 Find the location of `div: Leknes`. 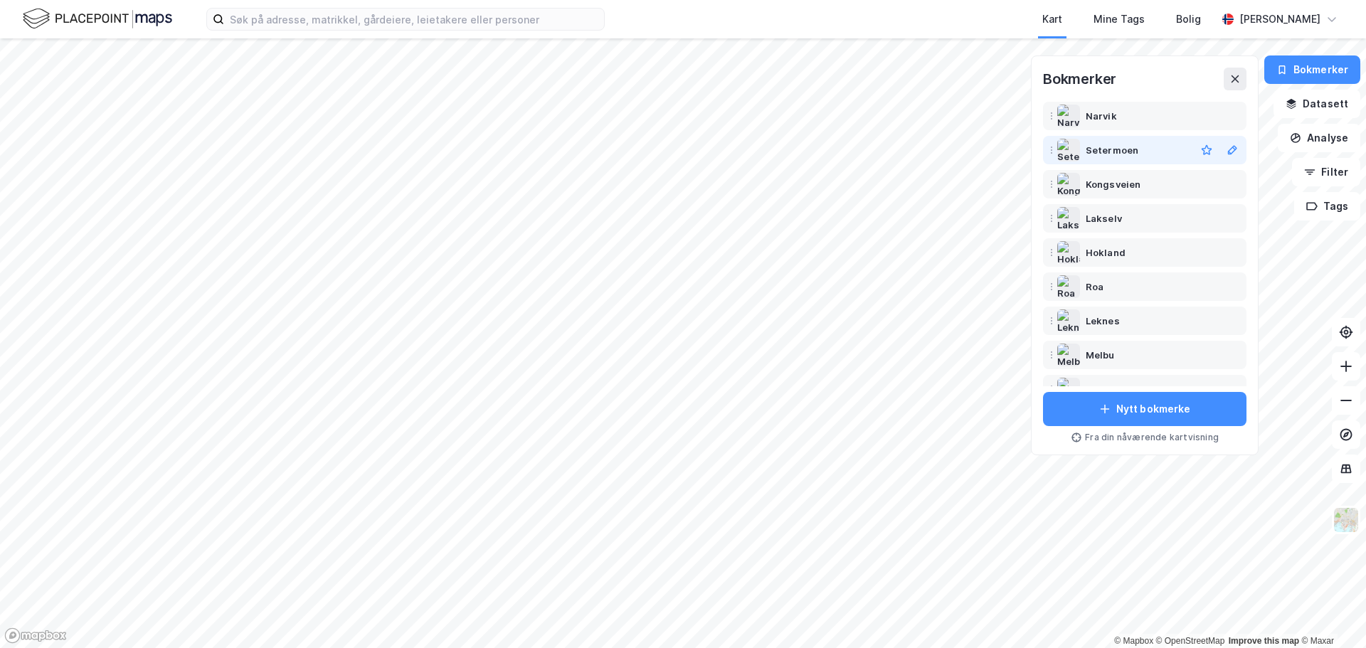

div: Leknes is located at coordinates (1102, 321).